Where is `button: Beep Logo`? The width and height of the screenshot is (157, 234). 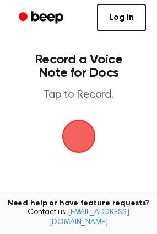 button: Beep Logo is located at coordinates (79, 136).